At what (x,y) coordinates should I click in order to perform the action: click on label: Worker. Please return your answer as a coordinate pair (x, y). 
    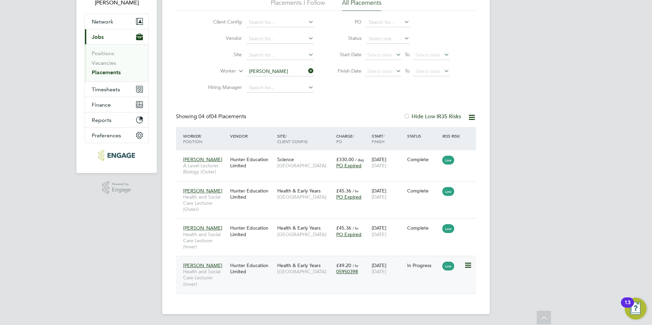
    Looking at the image, I should click on (216, 71).